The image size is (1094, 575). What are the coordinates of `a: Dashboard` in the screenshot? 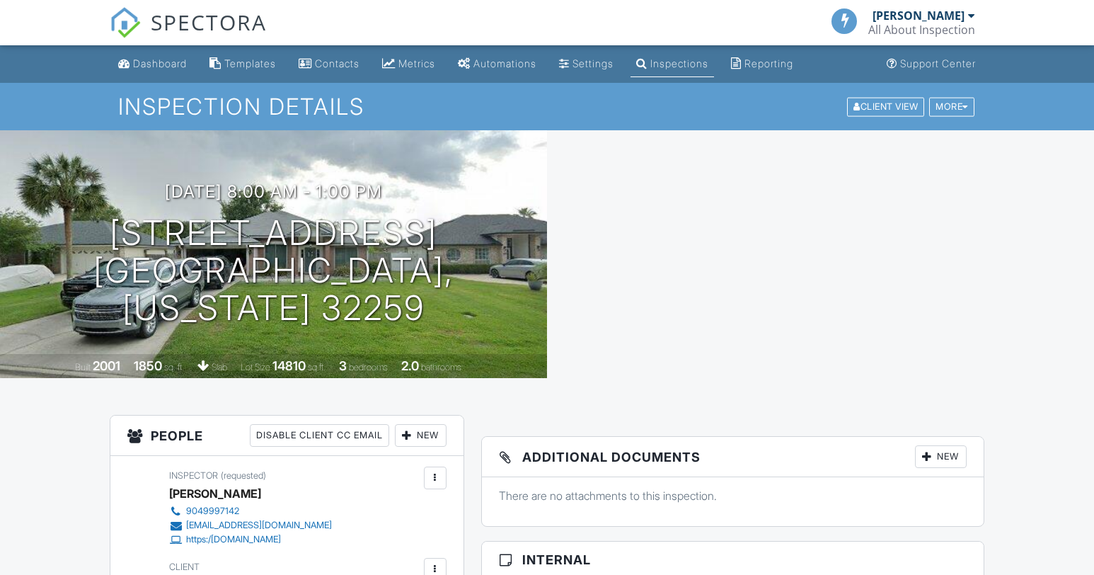 It's located at (152, 64).